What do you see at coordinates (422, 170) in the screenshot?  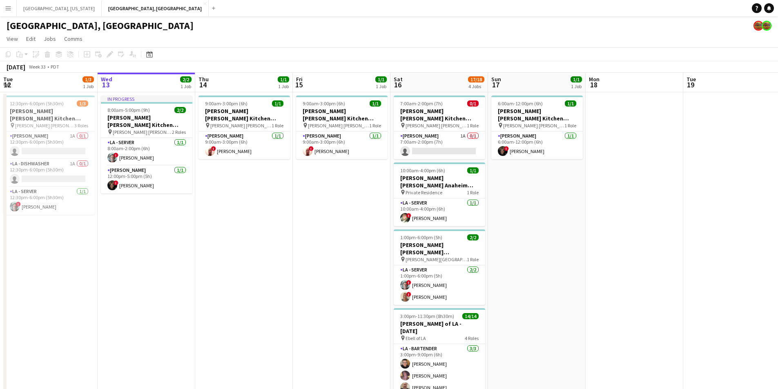 I see `span: 10:00am-4:00pm (6h)` at bounding box center [422, 170].